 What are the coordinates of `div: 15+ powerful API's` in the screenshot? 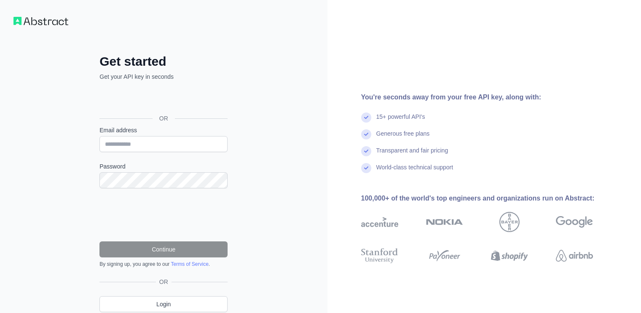 It's located at (401, 121).